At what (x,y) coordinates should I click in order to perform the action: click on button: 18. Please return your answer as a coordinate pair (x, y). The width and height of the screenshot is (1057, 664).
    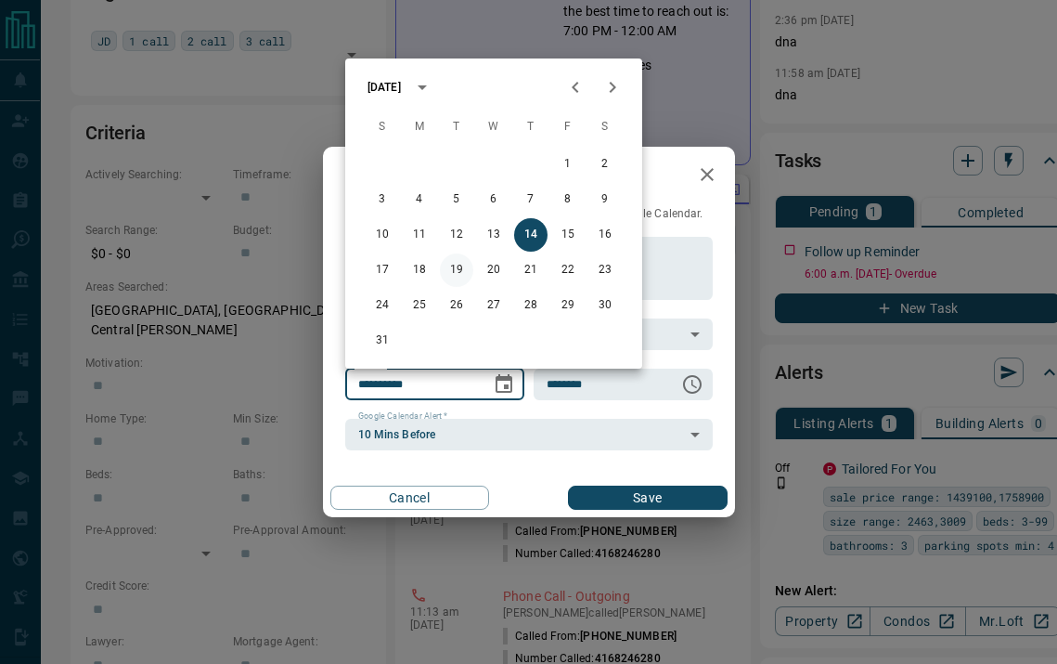
    Looking at the image, I should click on (420, 270).